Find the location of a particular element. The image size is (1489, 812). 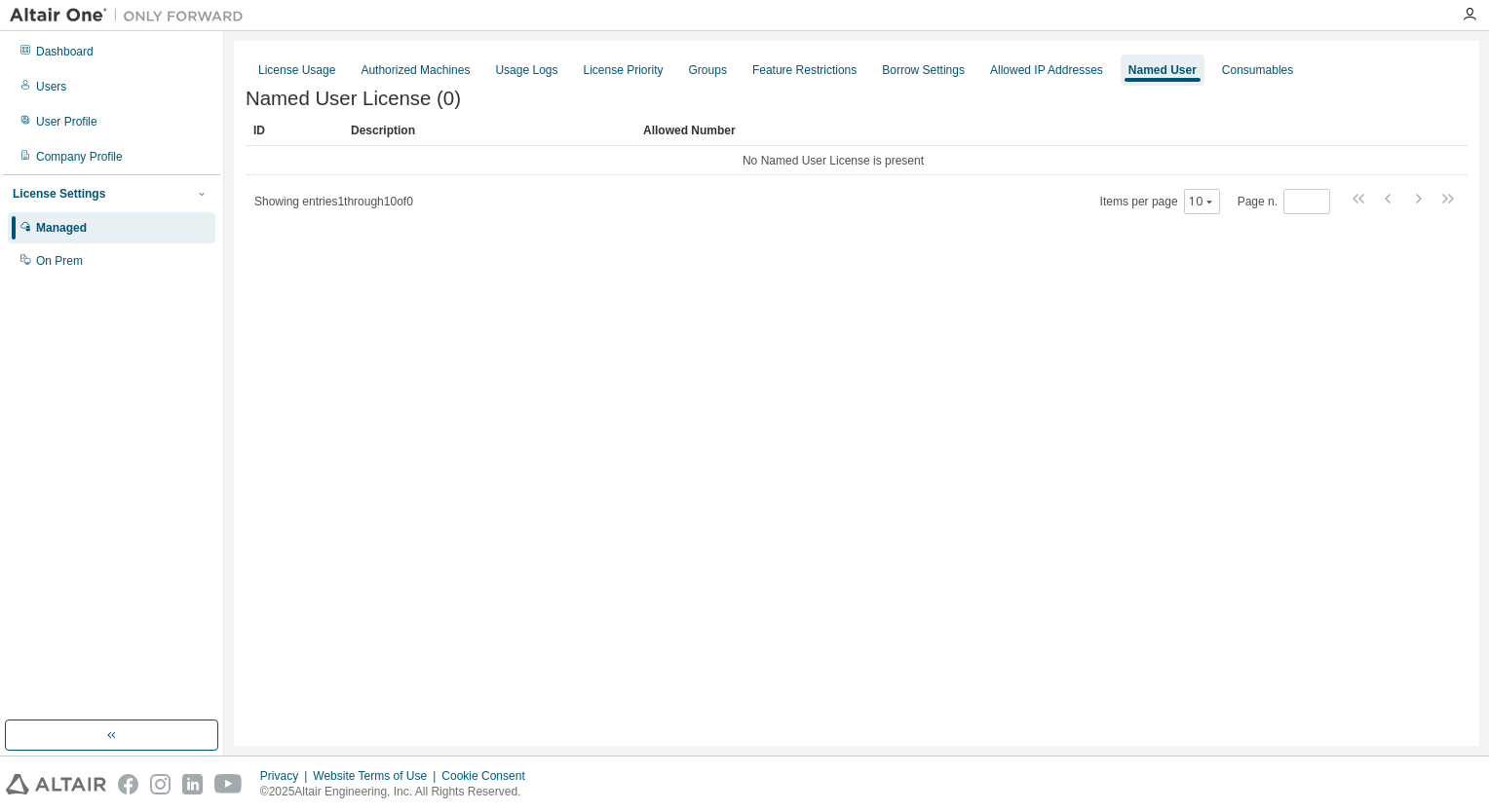

div: Usage Logs is located at coordinates (526, 70).